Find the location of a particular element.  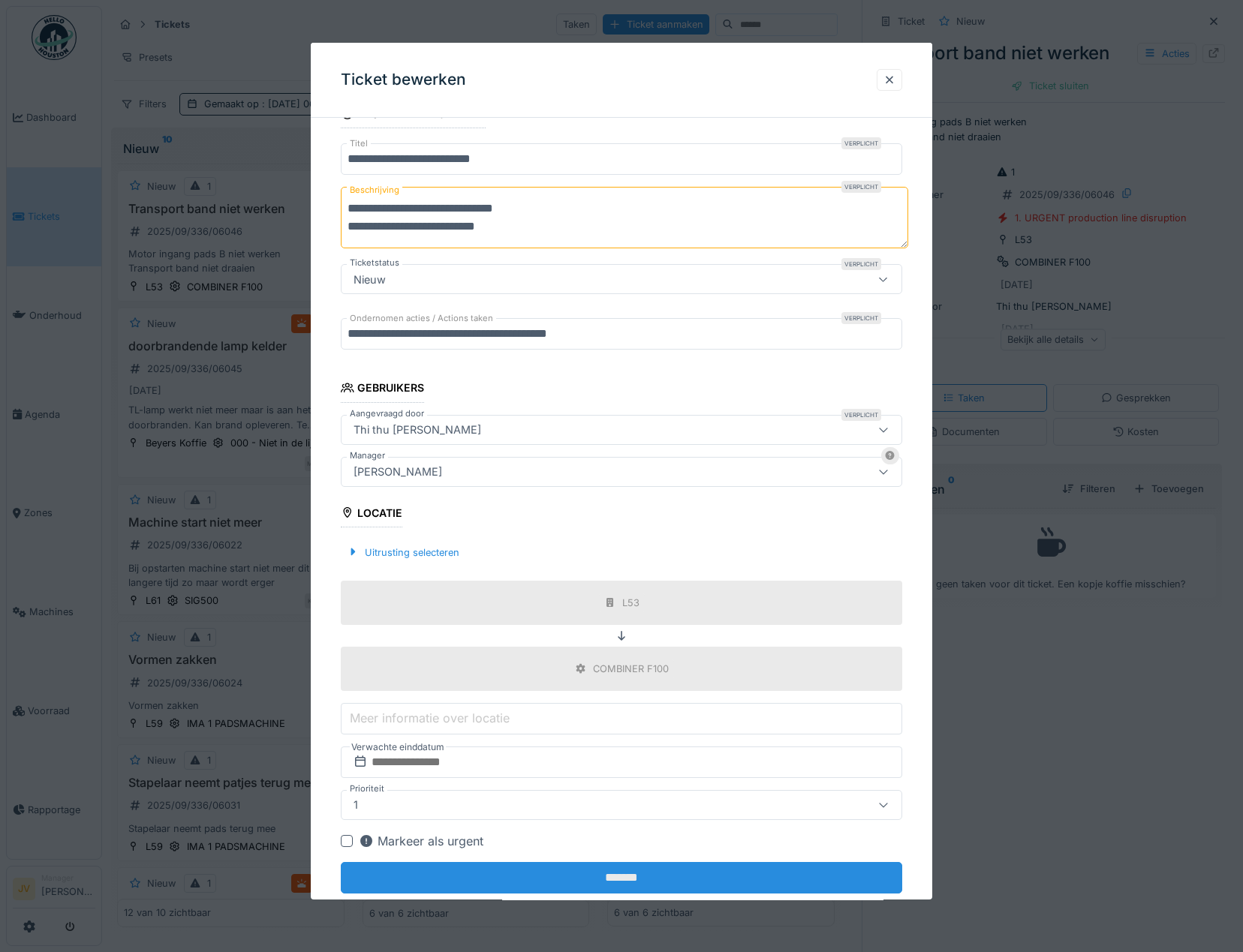

label: Prioriteit is located at coordinates (367, 788).